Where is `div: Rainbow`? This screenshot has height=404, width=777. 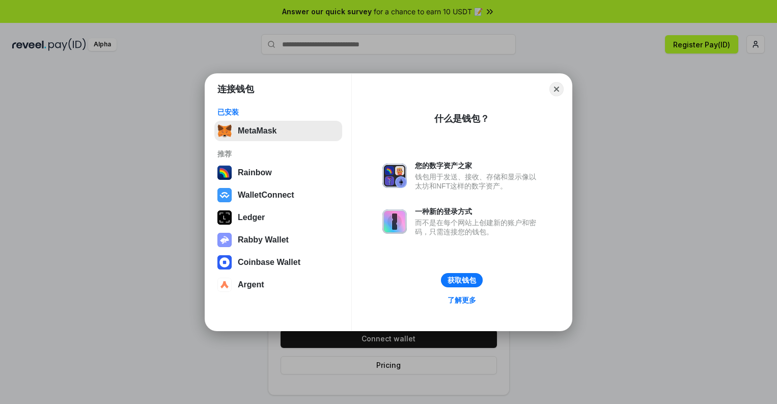
div: Rainbow is located at coordinates (254, 173).